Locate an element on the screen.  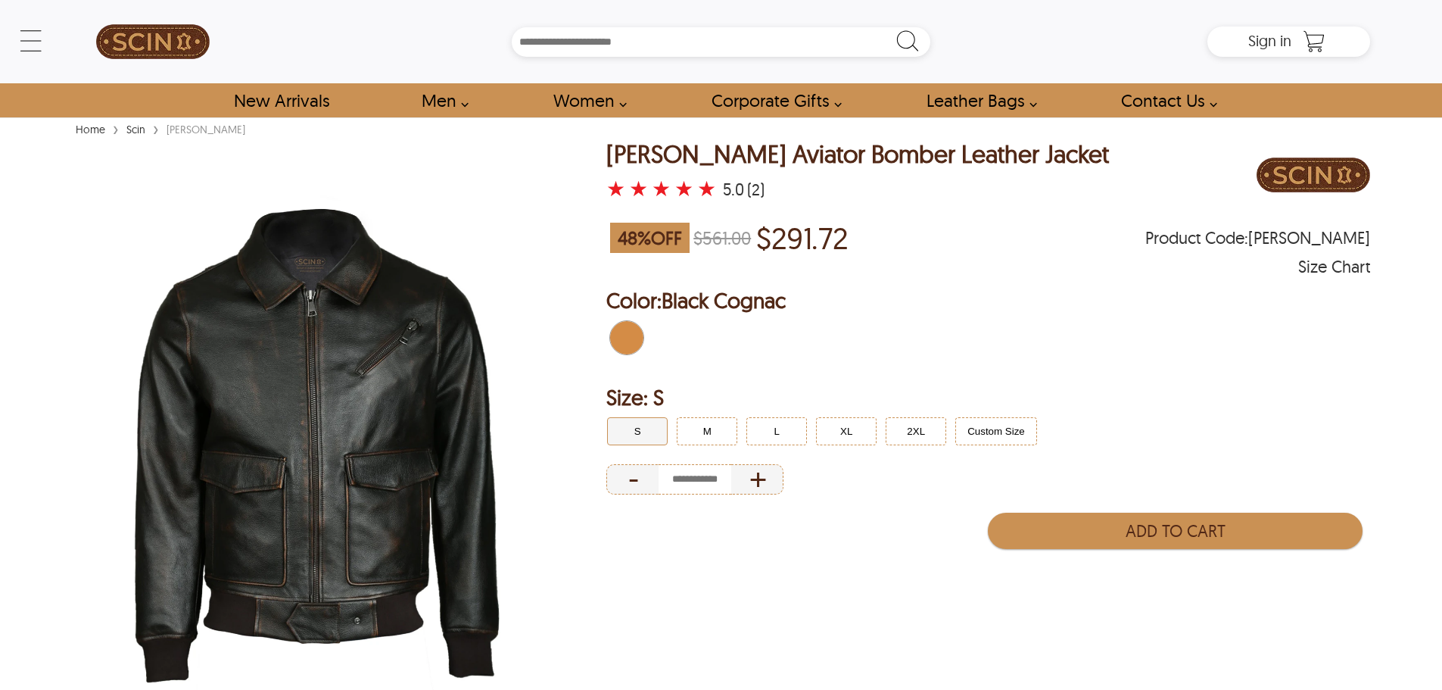
img: SCIN is located at coordinates (153, 42).